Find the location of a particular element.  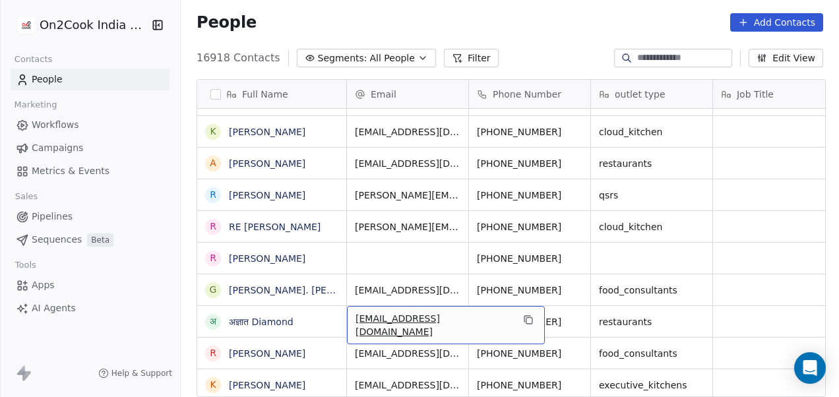

div: outlet type is located at coordinates (652, 94).